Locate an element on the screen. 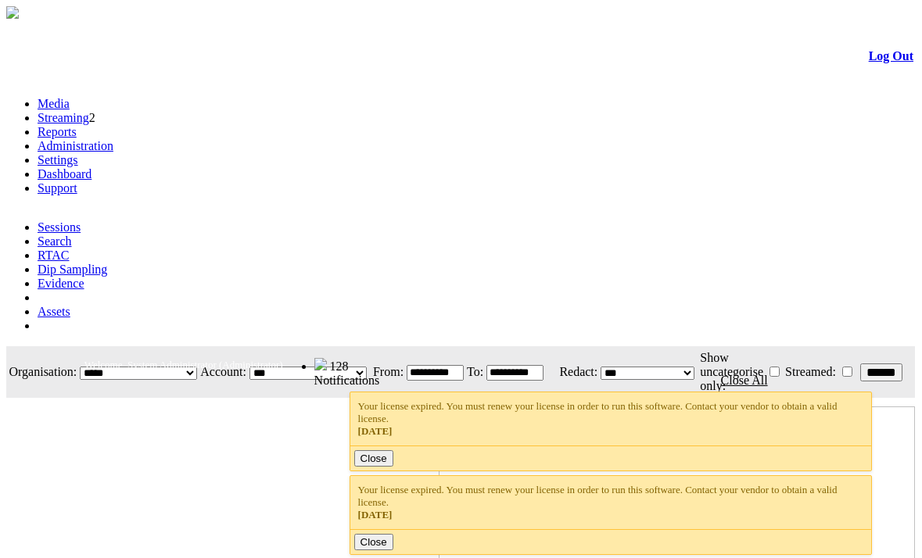 The image size is (922, 558). a: Media is located at coordinates (53, 103).